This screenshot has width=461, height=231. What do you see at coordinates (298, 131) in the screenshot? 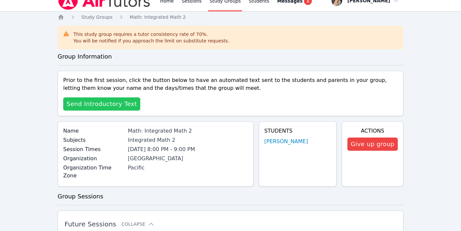
I see `h4: Students` at bounding box center [298, 131].